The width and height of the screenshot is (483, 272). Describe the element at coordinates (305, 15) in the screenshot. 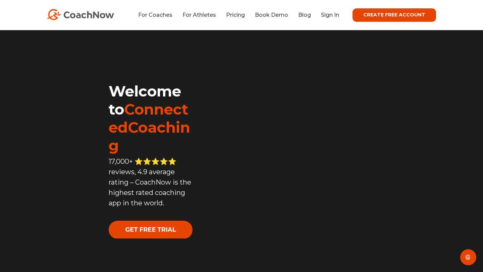

I see `a: Blog` at that location.